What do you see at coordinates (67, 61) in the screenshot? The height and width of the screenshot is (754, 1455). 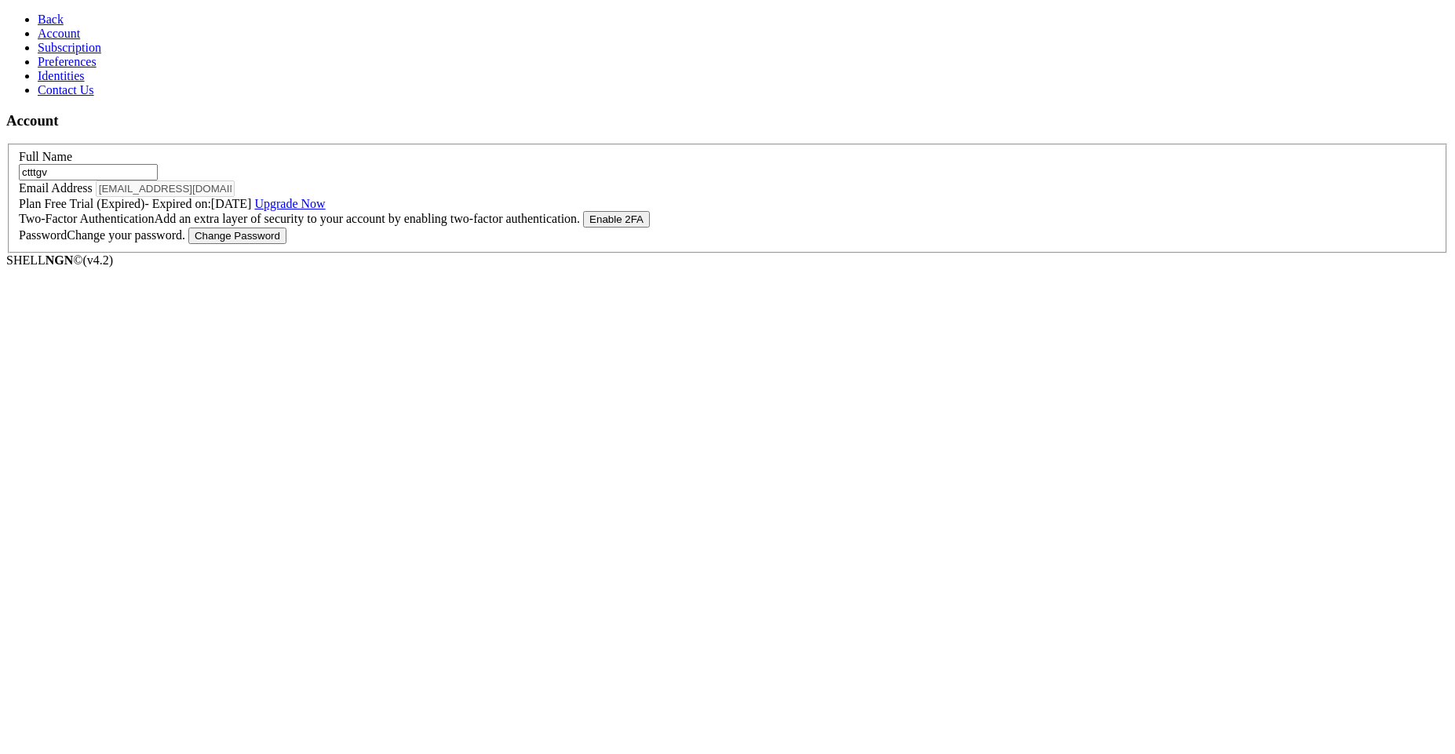 I see `a: Preferences` at bounding box center [67, 61].